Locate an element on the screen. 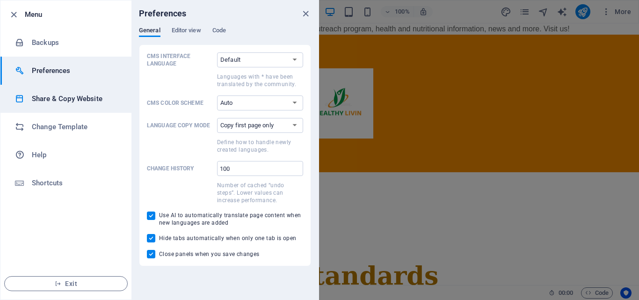  span: Close panels when you save changes is located at coordinates (209, 254).